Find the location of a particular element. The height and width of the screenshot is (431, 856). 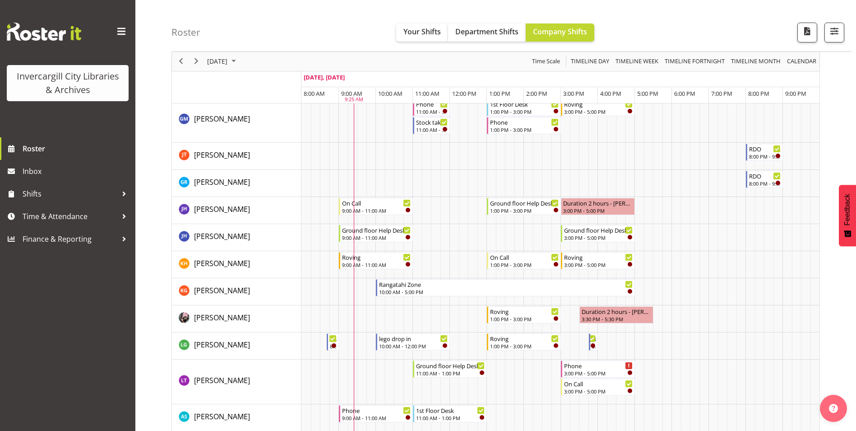

div: 8:00 PM - 9:00 PM is located at coordinates (765, 183).